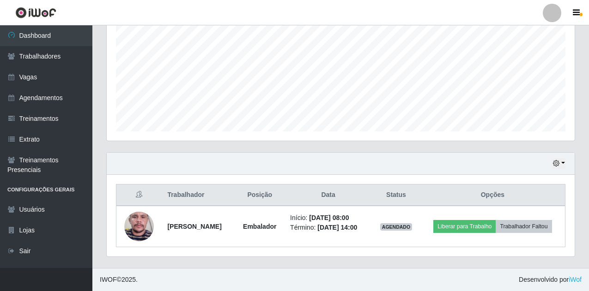 The image size is (589, 291). What do you see at coordinates (396, 227) in the screenshot?
I see `span: AGENDADO` at bounding box center [396, 227].